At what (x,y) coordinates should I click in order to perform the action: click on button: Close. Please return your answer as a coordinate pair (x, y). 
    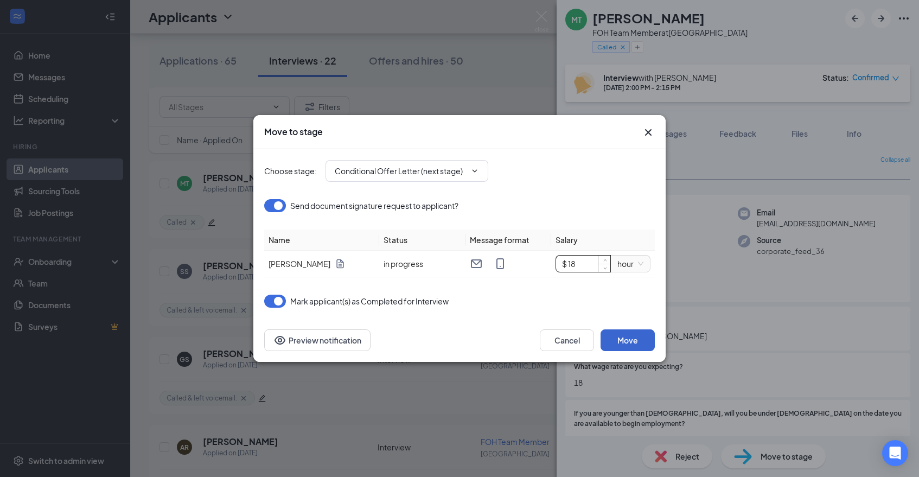
    Looking at the image, I should click on (648, 132).